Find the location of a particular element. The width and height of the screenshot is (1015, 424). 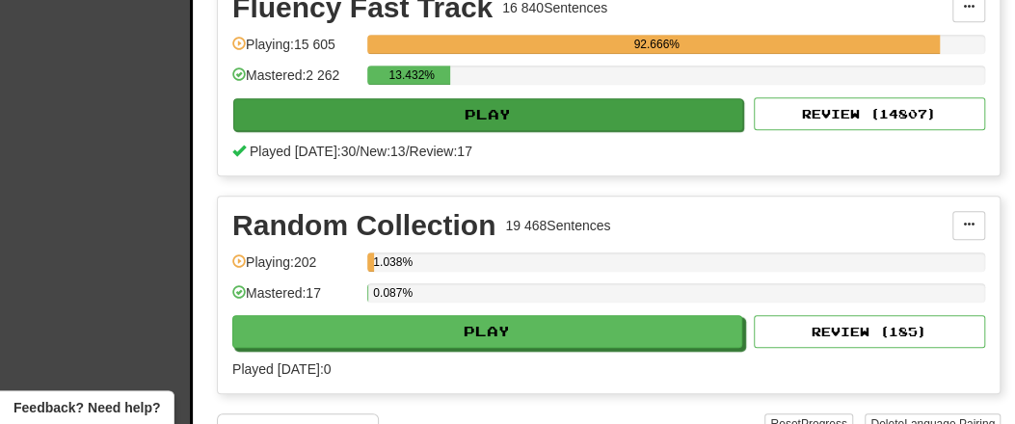

div: Playing: 202 is located at coordinates (295, 268).